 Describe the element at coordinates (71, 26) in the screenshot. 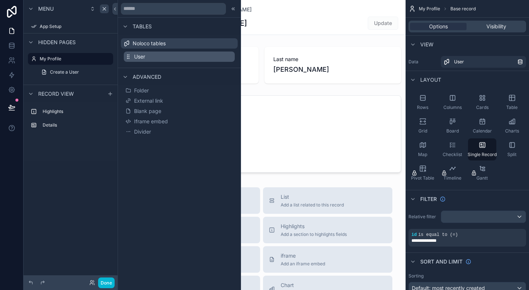

I see `a: App Setup` at that location.